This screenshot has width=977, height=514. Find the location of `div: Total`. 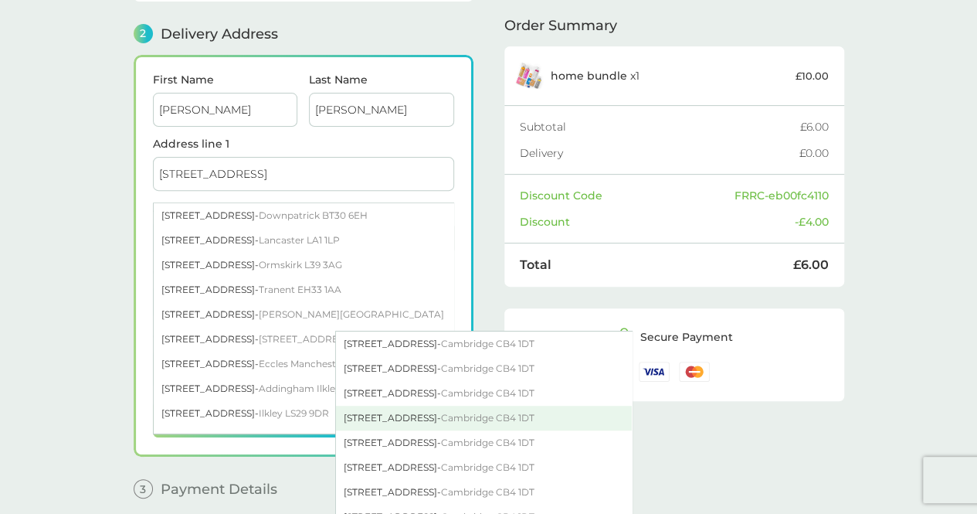

div: Total is located at coordinates (657, 265).